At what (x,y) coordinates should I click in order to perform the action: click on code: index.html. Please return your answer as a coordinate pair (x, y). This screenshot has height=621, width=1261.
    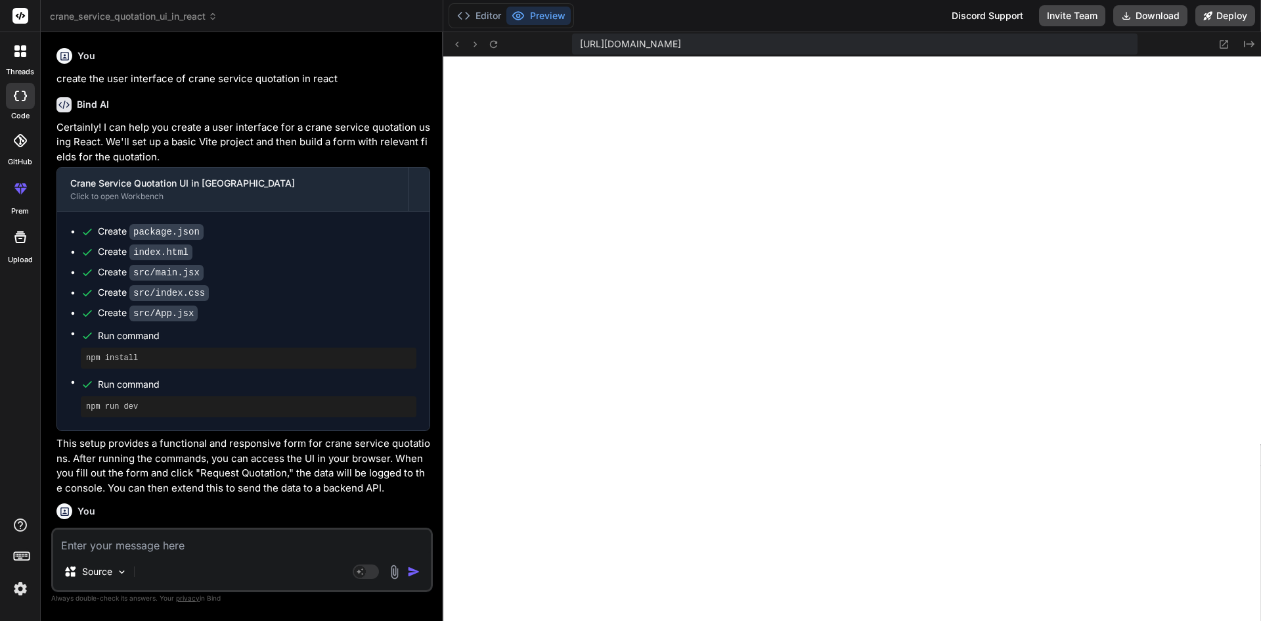
    Looking at the image, I should click on (161, 252).